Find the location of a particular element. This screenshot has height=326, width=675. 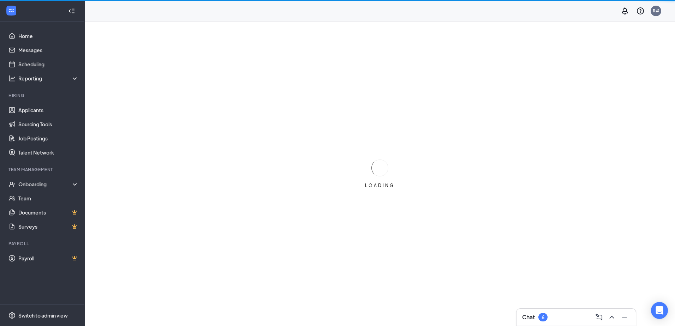

a: Team is located at coordinates (48, 198).